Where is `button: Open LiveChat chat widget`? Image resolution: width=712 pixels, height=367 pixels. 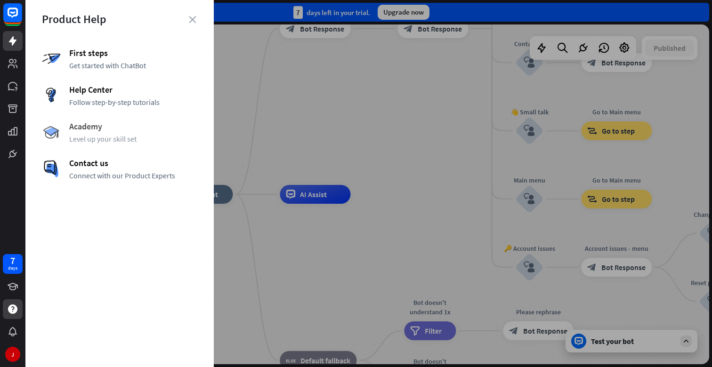 button: Open LiveChat chat widget is located at coordinates (22, 18).